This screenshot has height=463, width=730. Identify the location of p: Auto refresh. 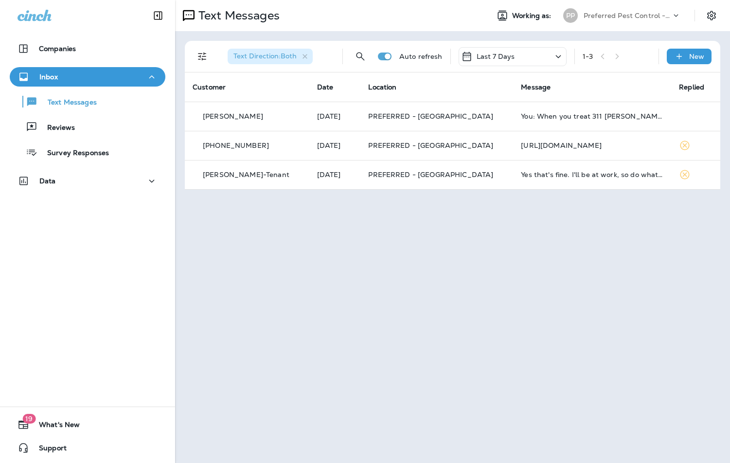
(421, 56).